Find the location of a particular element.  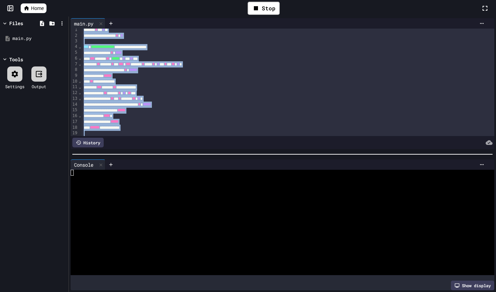

div: 8 is located at coordinates (74, 70).